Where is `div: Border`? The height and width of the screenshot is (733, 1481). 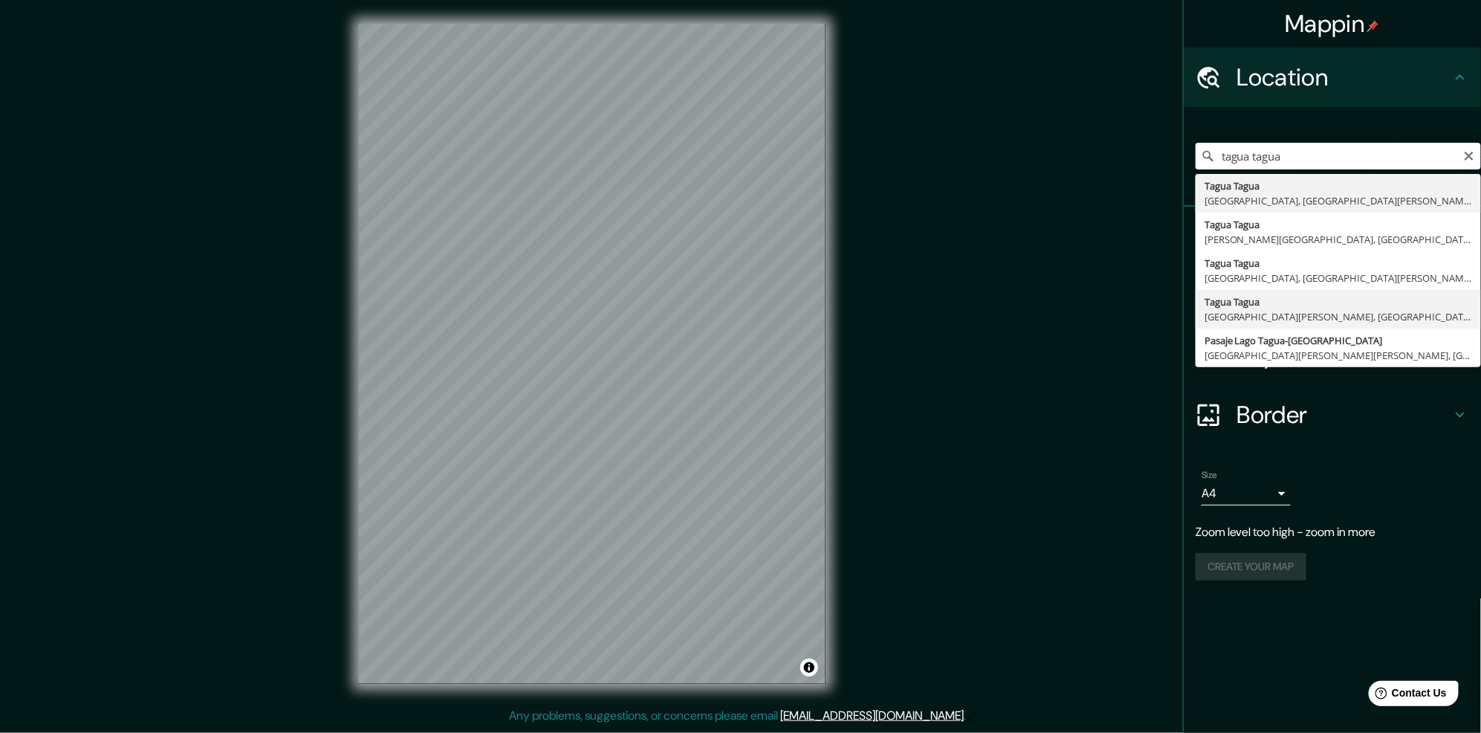 div: Border is located at coordinates (1332, 415).